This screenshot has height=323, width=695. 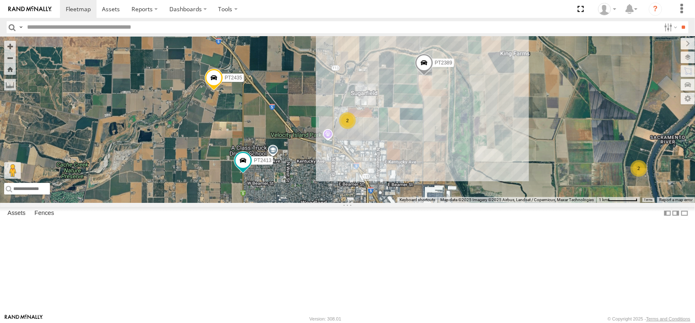 I want to click on a: Terms (opens in new tab), so click(x=649, y=200).